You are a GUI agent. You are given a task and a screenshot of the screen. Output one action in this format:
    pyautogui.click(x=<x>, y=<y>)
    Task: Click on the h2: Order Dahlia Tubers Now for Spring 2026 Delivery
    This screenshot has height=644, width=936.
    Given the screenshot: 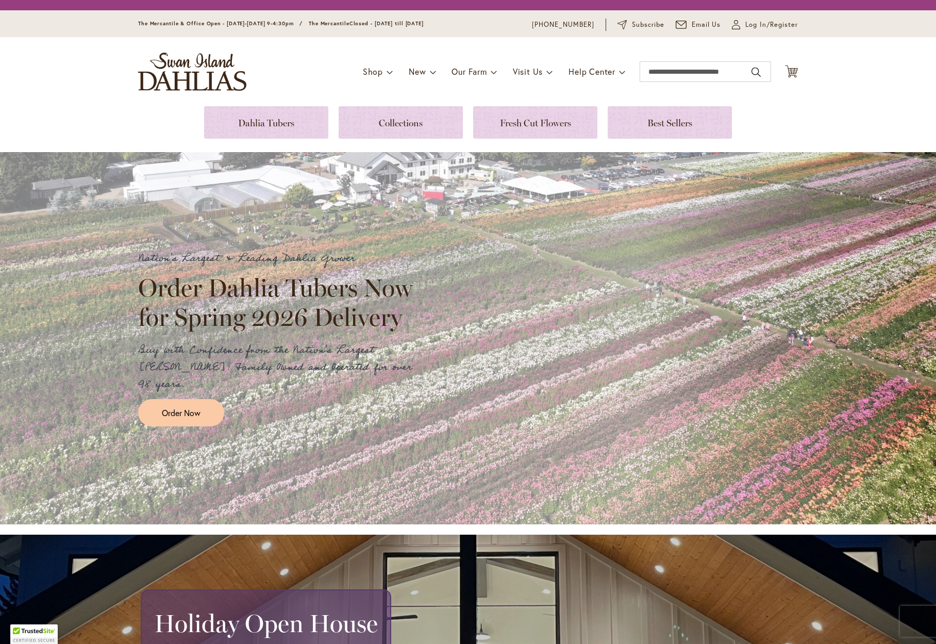 What is the action you would take?
    pyautogui.click(x=280, y=302)
    